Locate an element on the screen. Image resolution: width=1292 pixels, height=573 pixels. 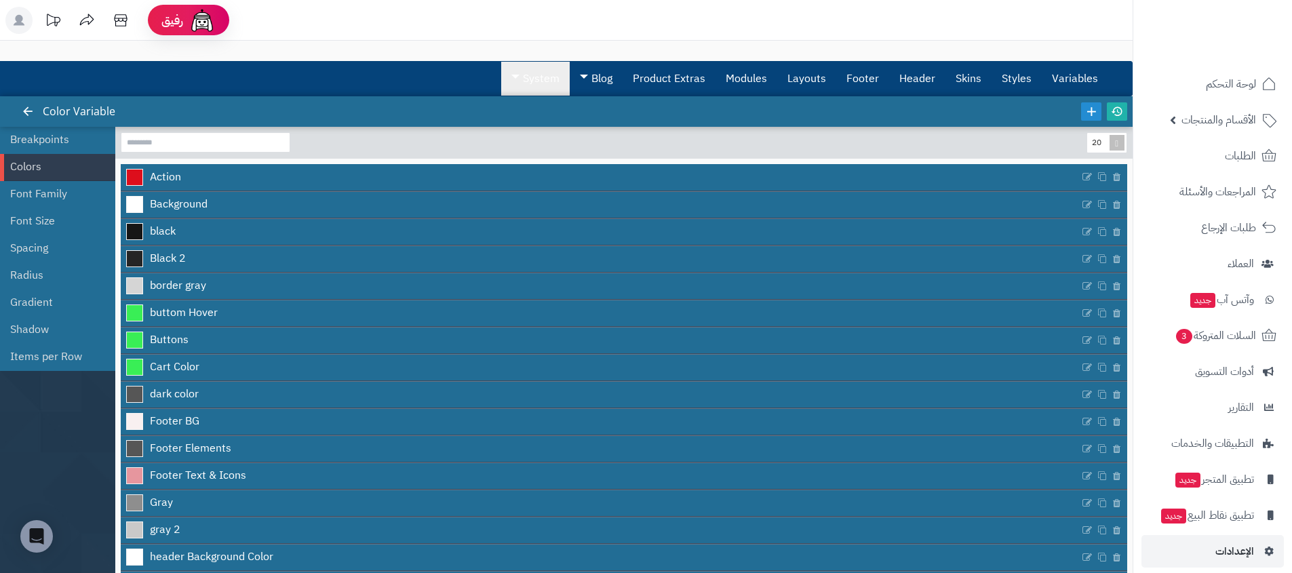
a: Footer is located at coordinates (862, 79).